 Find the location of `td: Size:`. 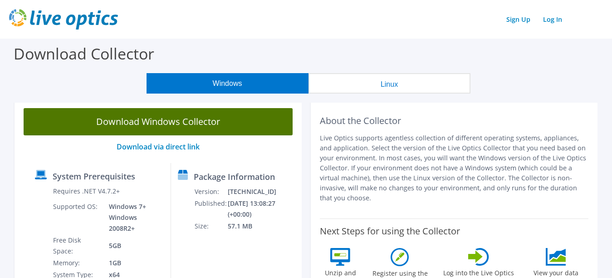

td: Size: is located at coordinates (210, 226).